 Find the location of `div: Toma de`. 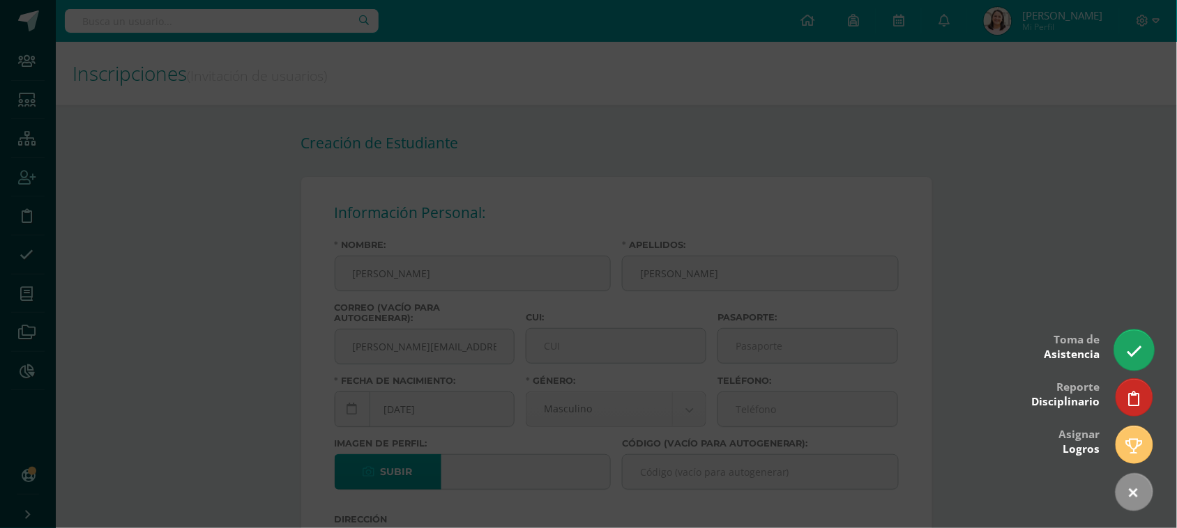

div: Toma de is located at coordinates (1072, 346).